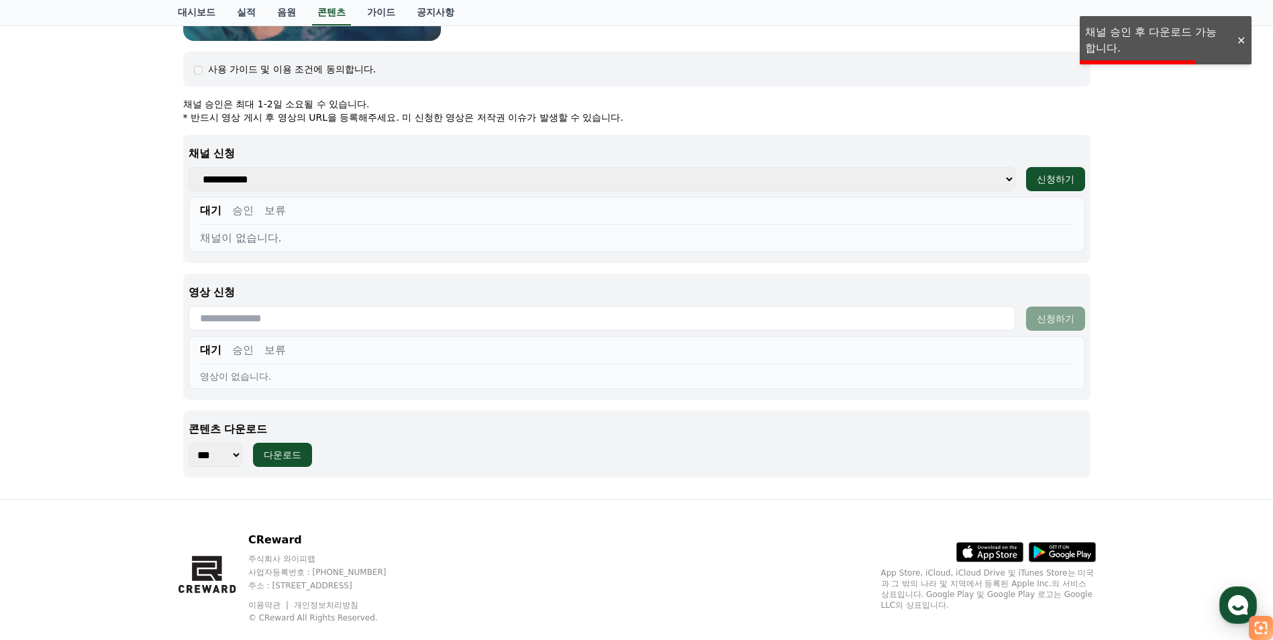  Describe the element at coordinates (326, 605) in the screenshot. I see `a: 개인정보처리방침` at that location.